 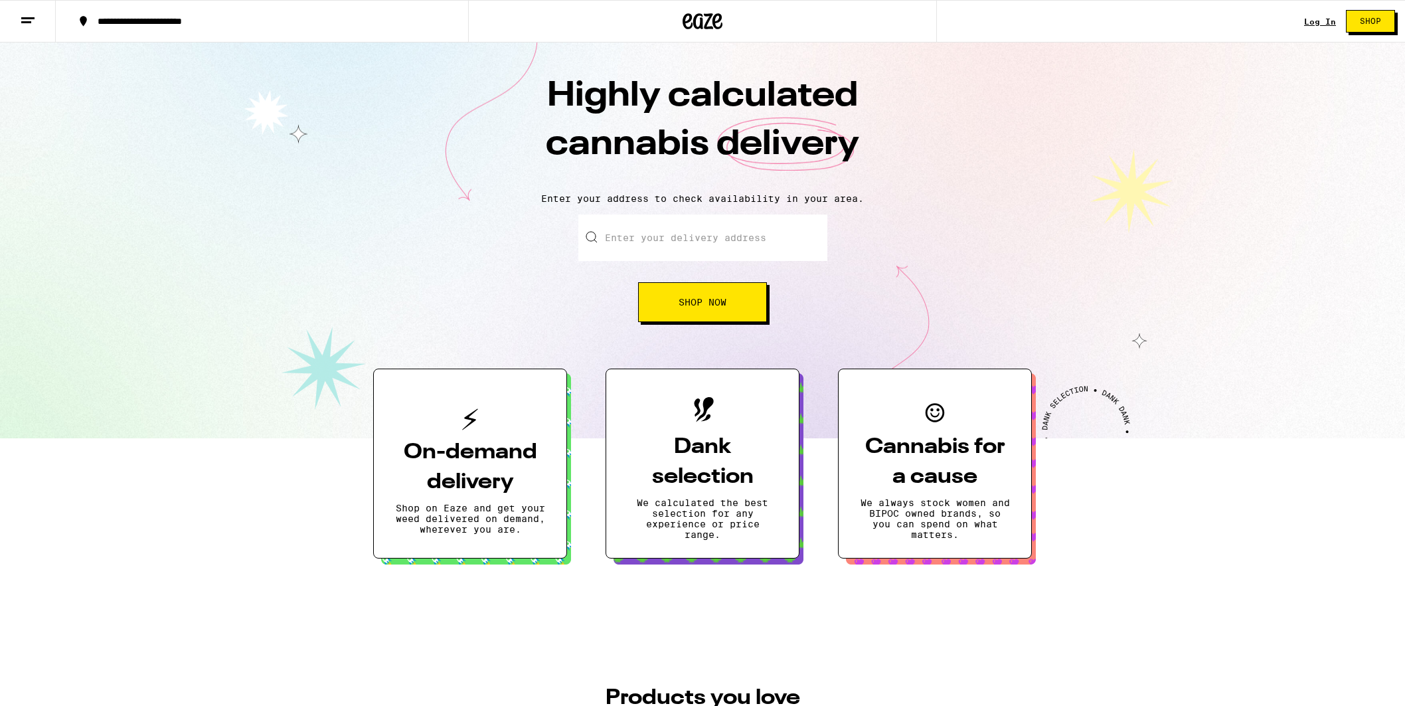 I want to click on button: Shop, so click(x=1370, y=21).